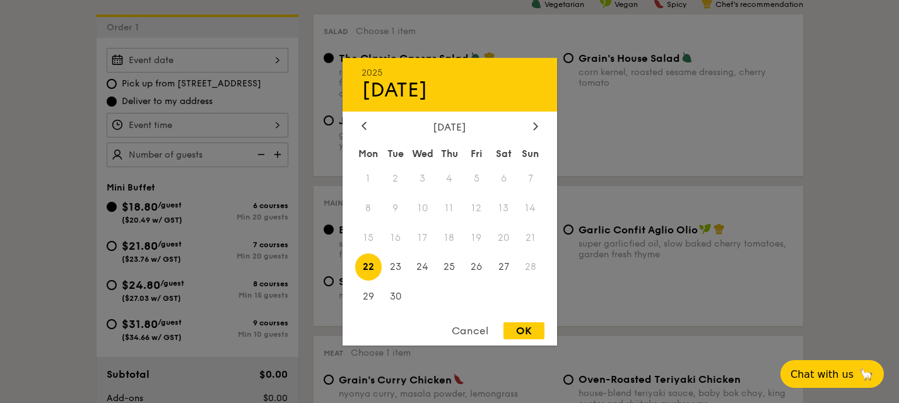  I want to click on span: 27, so click(504, 267).